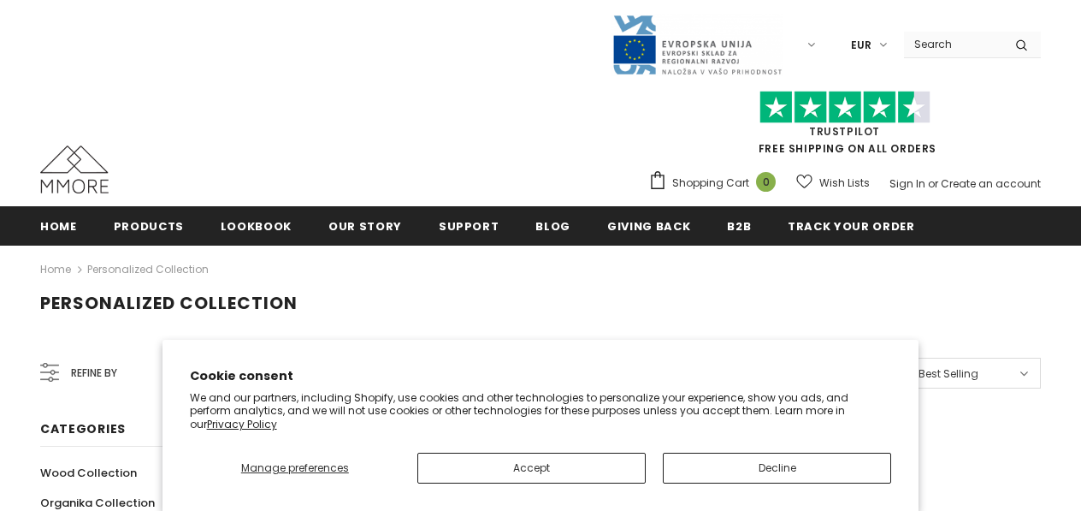 The width and height of the screenshot is (1081, 511). What do you see at coordinates (833, 182) in the screenshot?
I see `a: Wish Lists` at bounding box center [833, 182].